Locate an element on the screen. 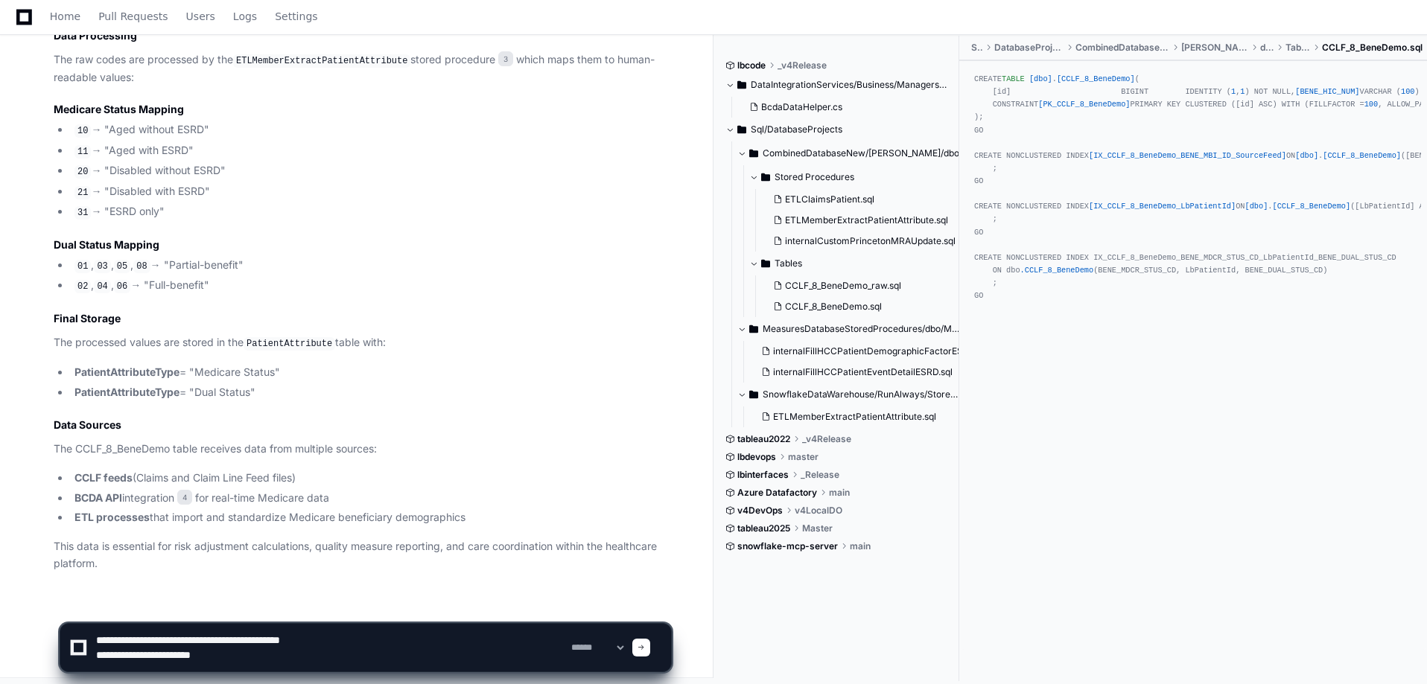 This screenshot has width=1427, height=684. span: .CCLF_8_BeneDemo is located at coordinates (1057, 270).